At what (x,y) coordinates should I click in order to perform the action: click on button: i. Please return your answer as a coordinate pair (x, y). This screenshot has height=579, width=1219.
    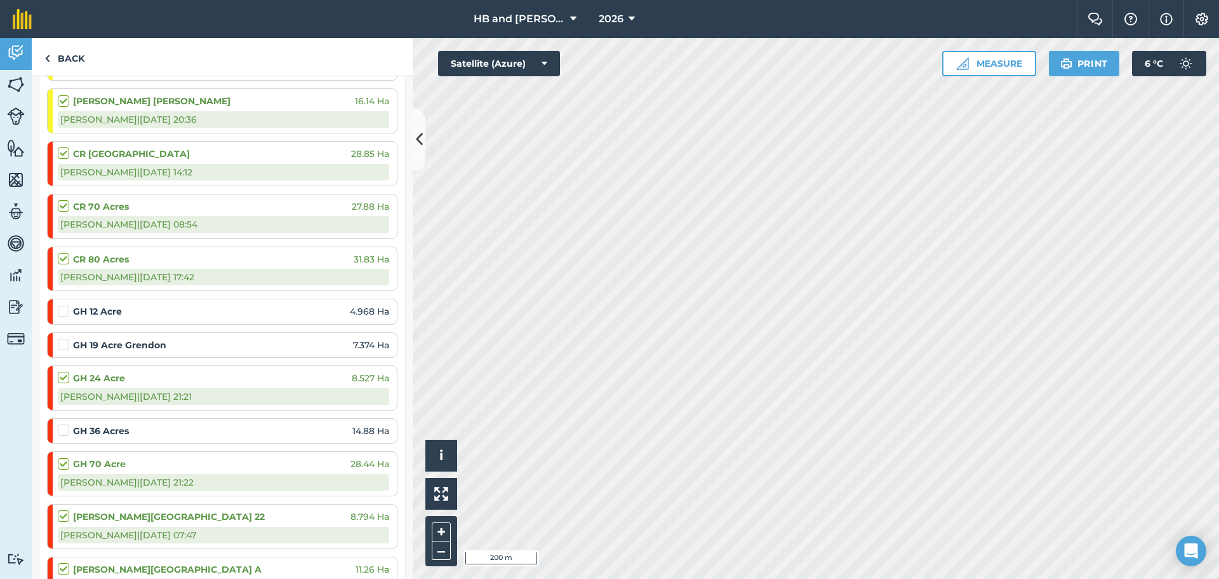
    Looking at the image, I should click on (441, 455).